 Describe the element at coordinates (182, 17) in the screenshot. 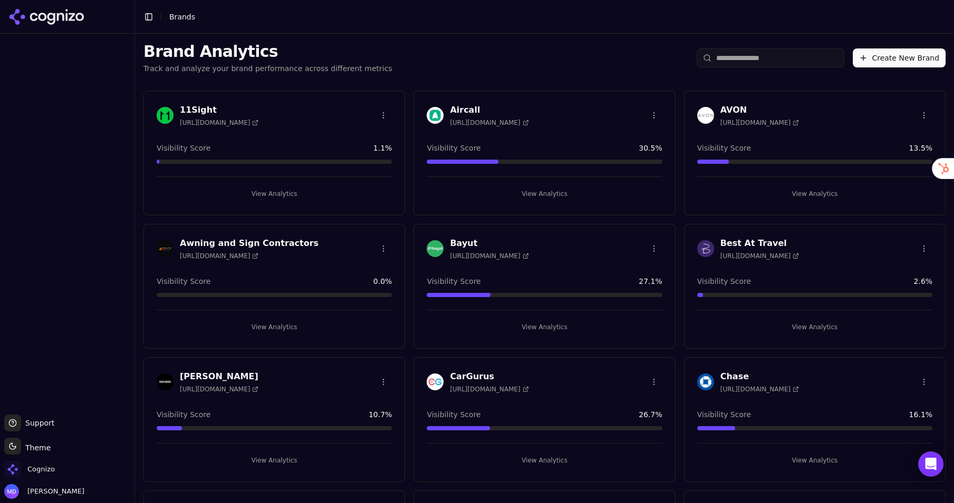

I see `nav: breadcrumb` at that location.